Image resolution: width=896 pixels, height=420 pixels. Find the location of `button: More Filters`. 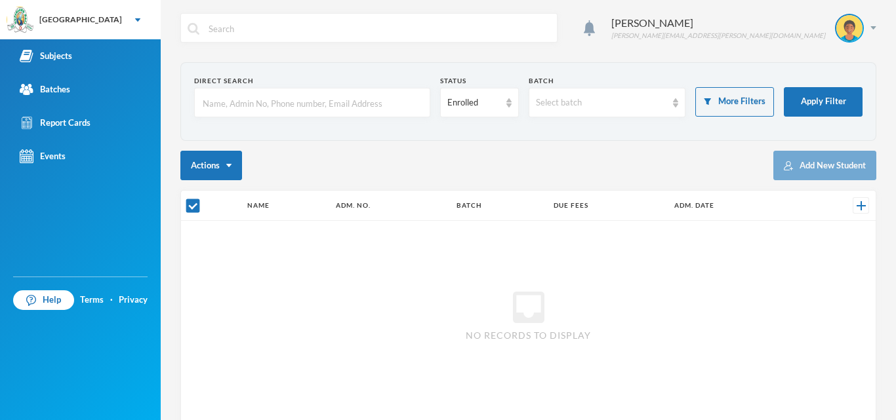

button: More Filters is located at coordinates (735, 102).